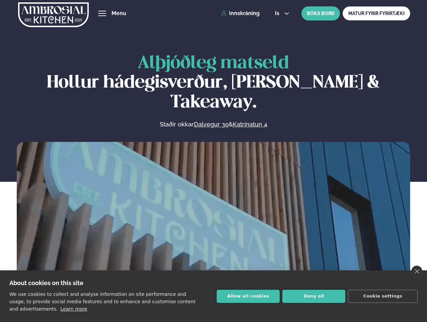 Image resolution: width=427 pixels, height=322 pixels. Describe the element at coordinates (102, 13) in the screenshot. I see `button: hamburger` at that location.